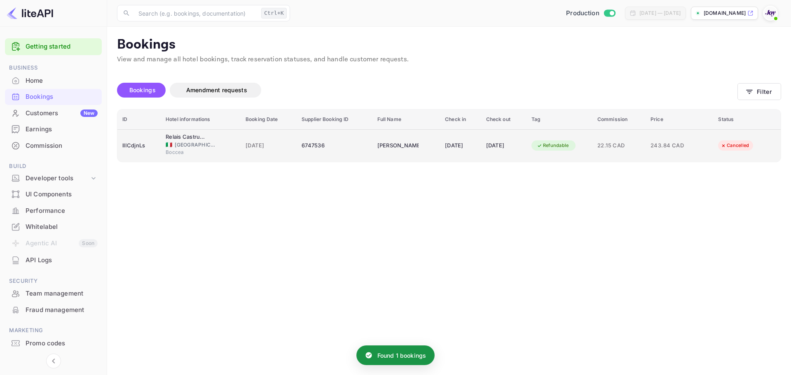 This screenshot has width=791, height=375. What do you see at coordinates (747, 120) in the screenshot?
I see `th: Status` at bounding box center [747, 120].